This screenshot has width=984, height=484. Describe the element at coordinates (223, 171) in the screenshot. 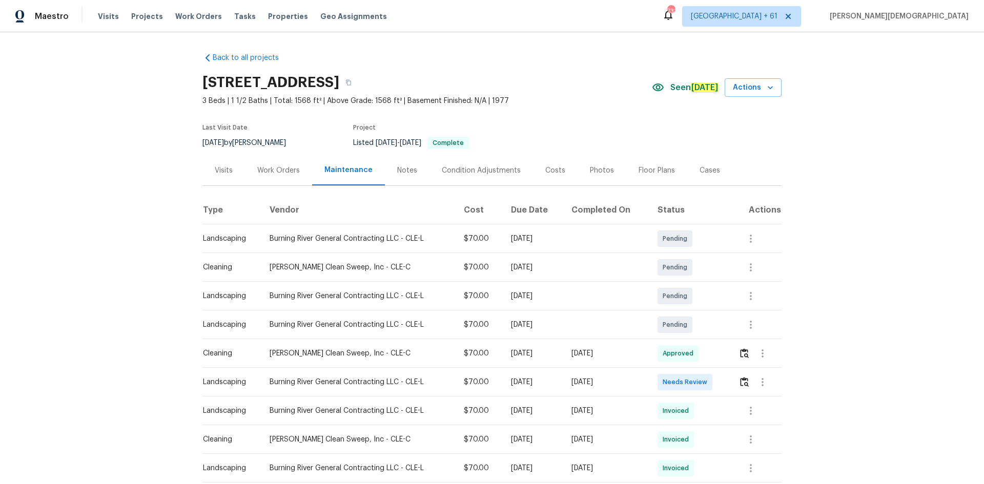

I see `div: Visits` at that location.